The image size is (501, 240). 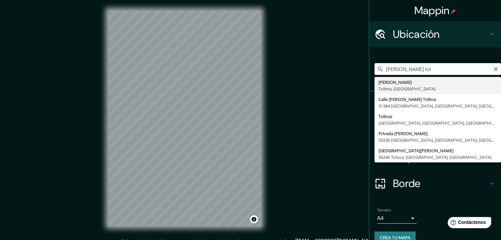 What do you see at coordinates (380, 218) in the screenshot?
I see `font: A4` at bounding box center [380, 218].